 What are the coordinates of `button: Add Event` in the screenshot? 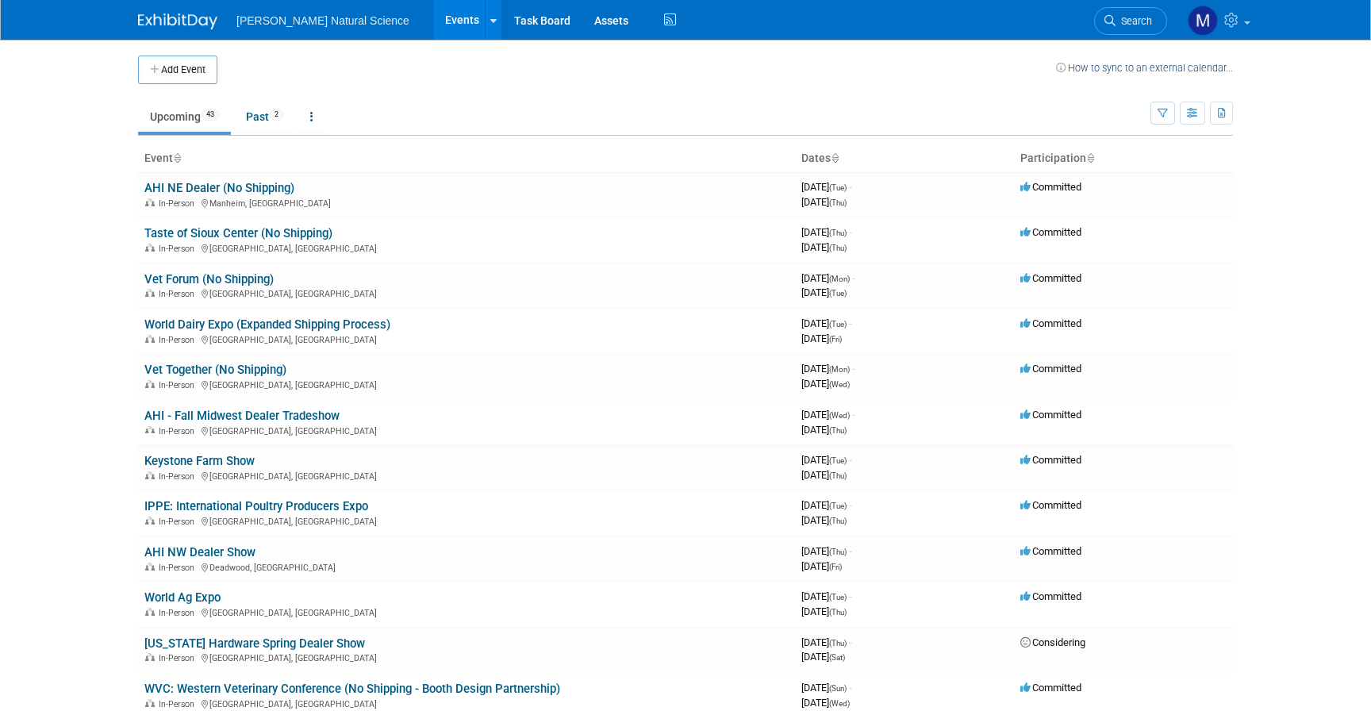 It's located at (178, 70).